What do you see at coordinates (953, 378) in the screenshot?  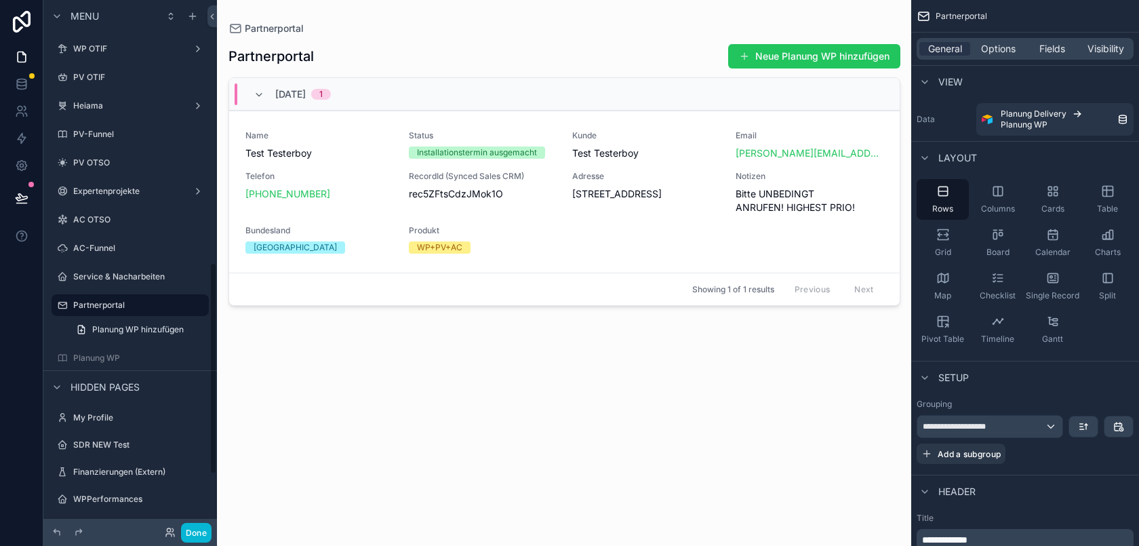 I see `span: Setup` at bounding box center [953, 378].